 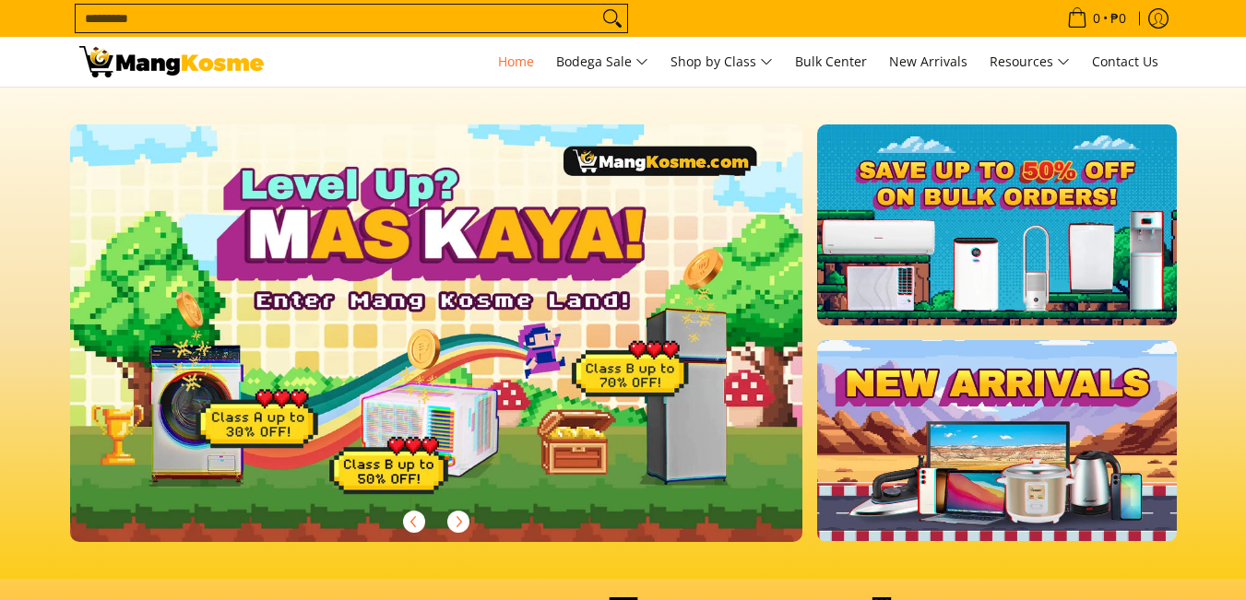 What do you see at coordinates (721, 62) in the screenshot?
I see `a: Shop by Class` at bounding box center [721, 62].